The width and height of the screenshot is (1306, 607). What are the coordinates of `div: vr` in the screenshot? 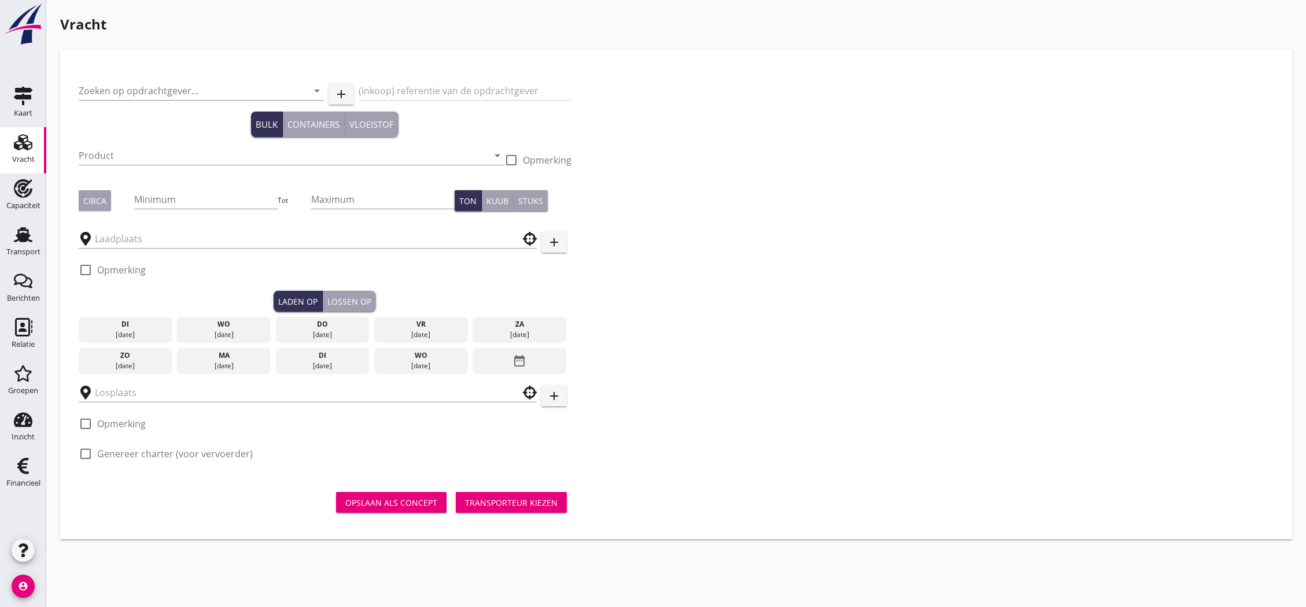 It's located at (421, 324).